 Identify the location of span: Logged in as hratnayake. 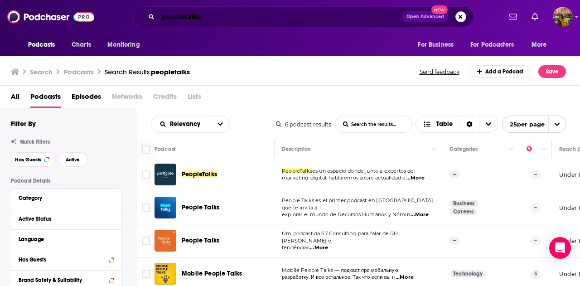
(563, 17).